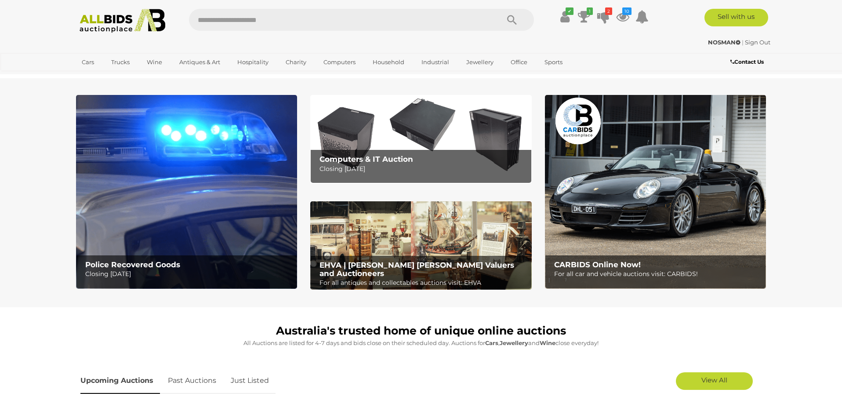 Image resolution: width=842 pixels, height=400 pixels. I want to click on a: Just Listed, so click(250, 381).